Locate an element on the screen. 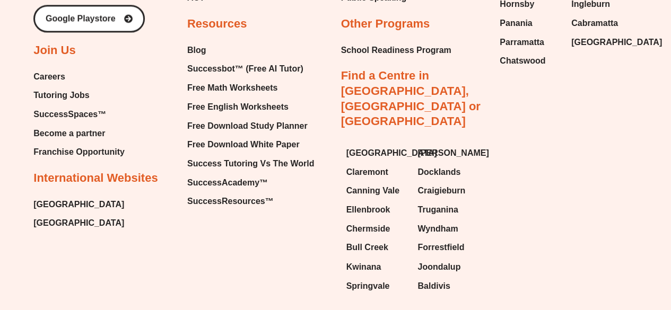  span: Forrestfield is located at coordinates (441, 248).